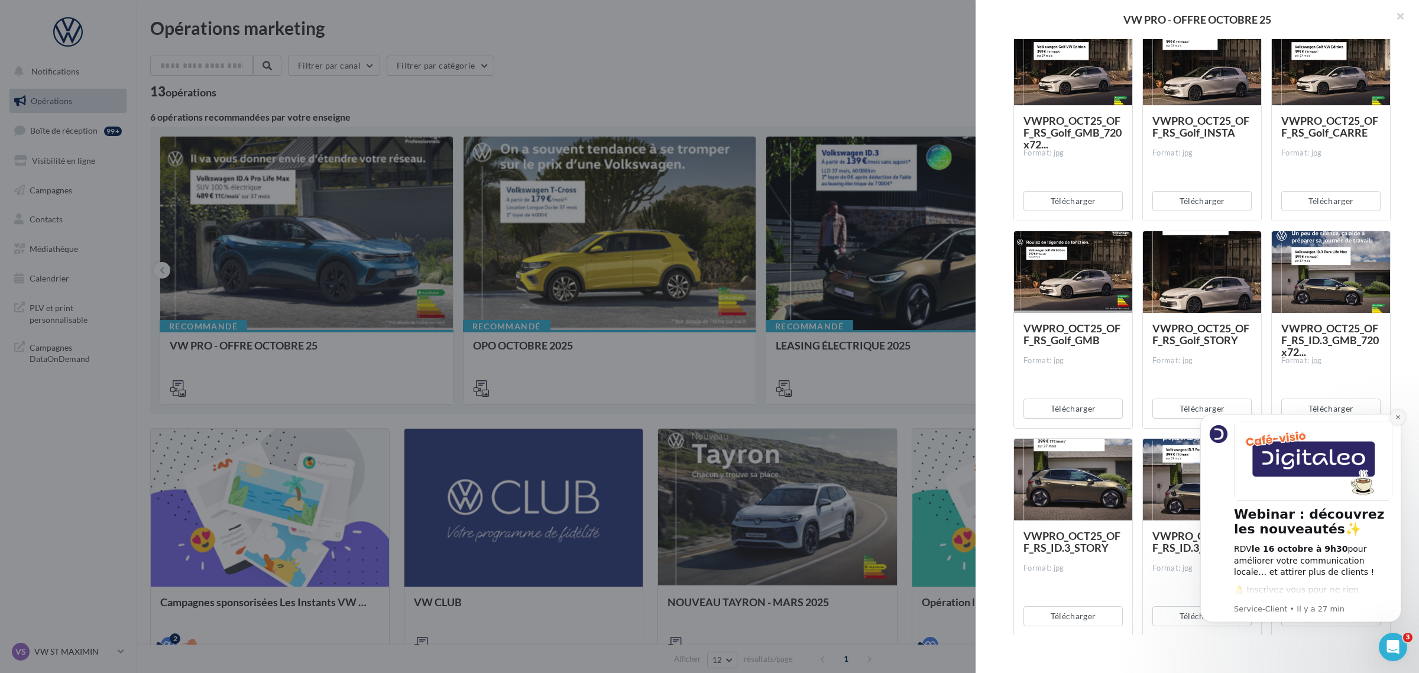 This screenshot has height=673, width=1419. I want to click on div: message notification from Service-Client, Il y a 27 min. Webinar : découvrez les nouveautés✨ RDV ..., so click(118, 119).